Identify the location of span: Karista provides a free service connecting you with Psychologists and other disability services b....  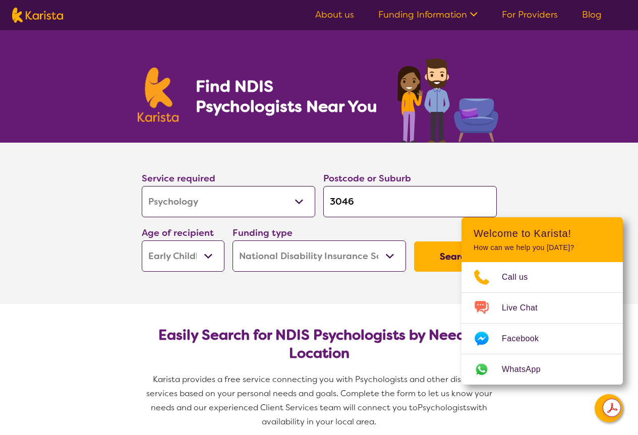
(320, 393).